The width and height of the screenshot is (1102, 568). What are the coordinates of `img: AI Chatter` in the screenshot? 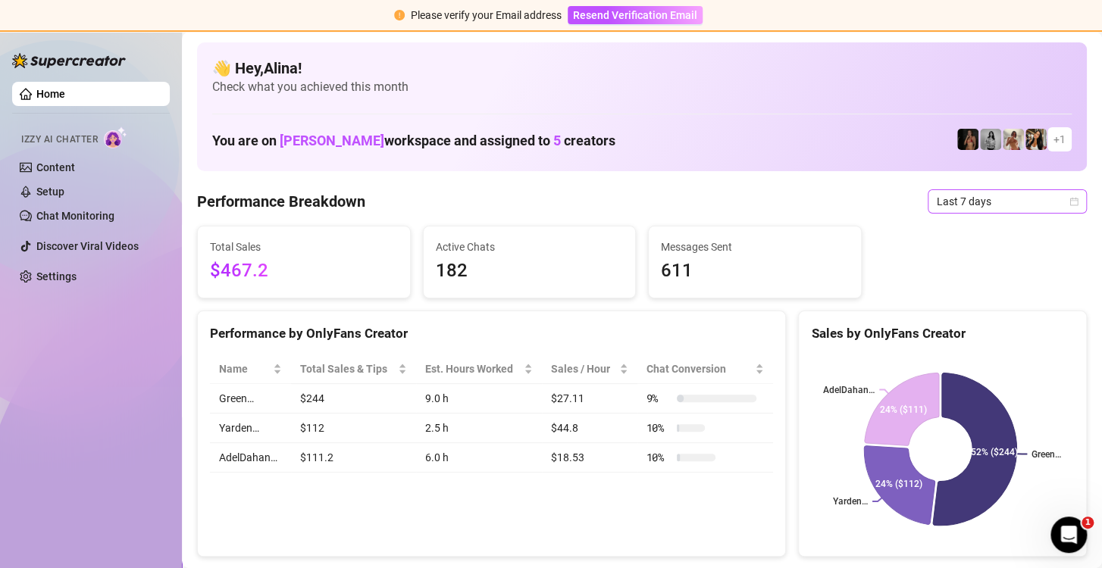 It's located at (115, 137).